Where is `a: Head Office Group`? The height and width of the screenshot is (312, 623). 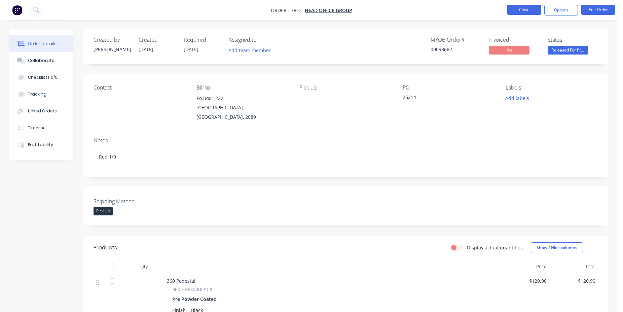 a: Head Office Group is located at coordinates (329, 10).